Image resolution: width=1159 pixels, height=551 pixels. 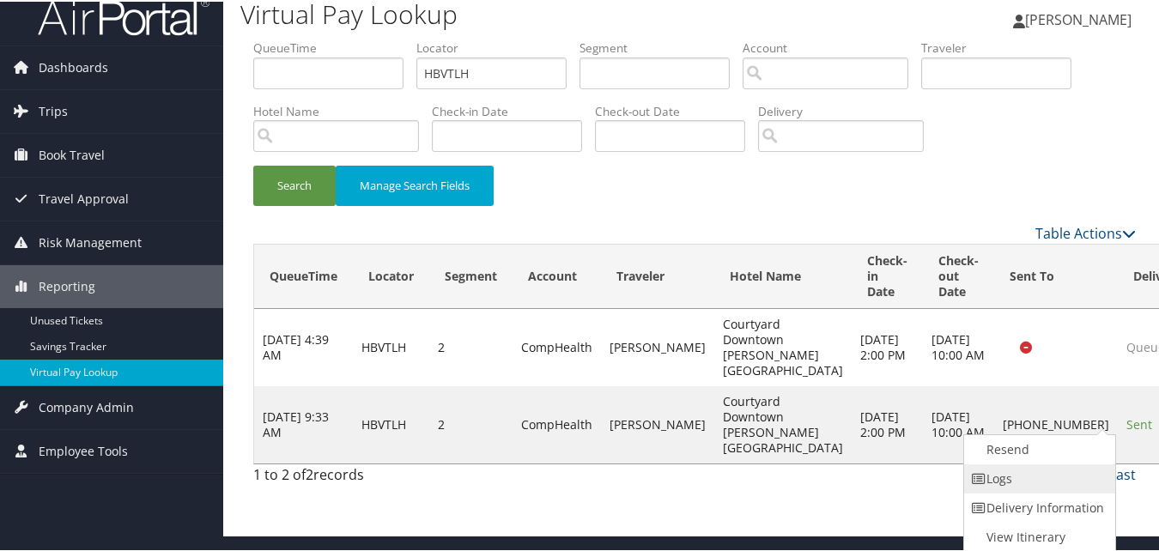 What do you see at coordinates (53, 110) in the screenshot?
I see `span: Trips` at bounding box center [53, 110].